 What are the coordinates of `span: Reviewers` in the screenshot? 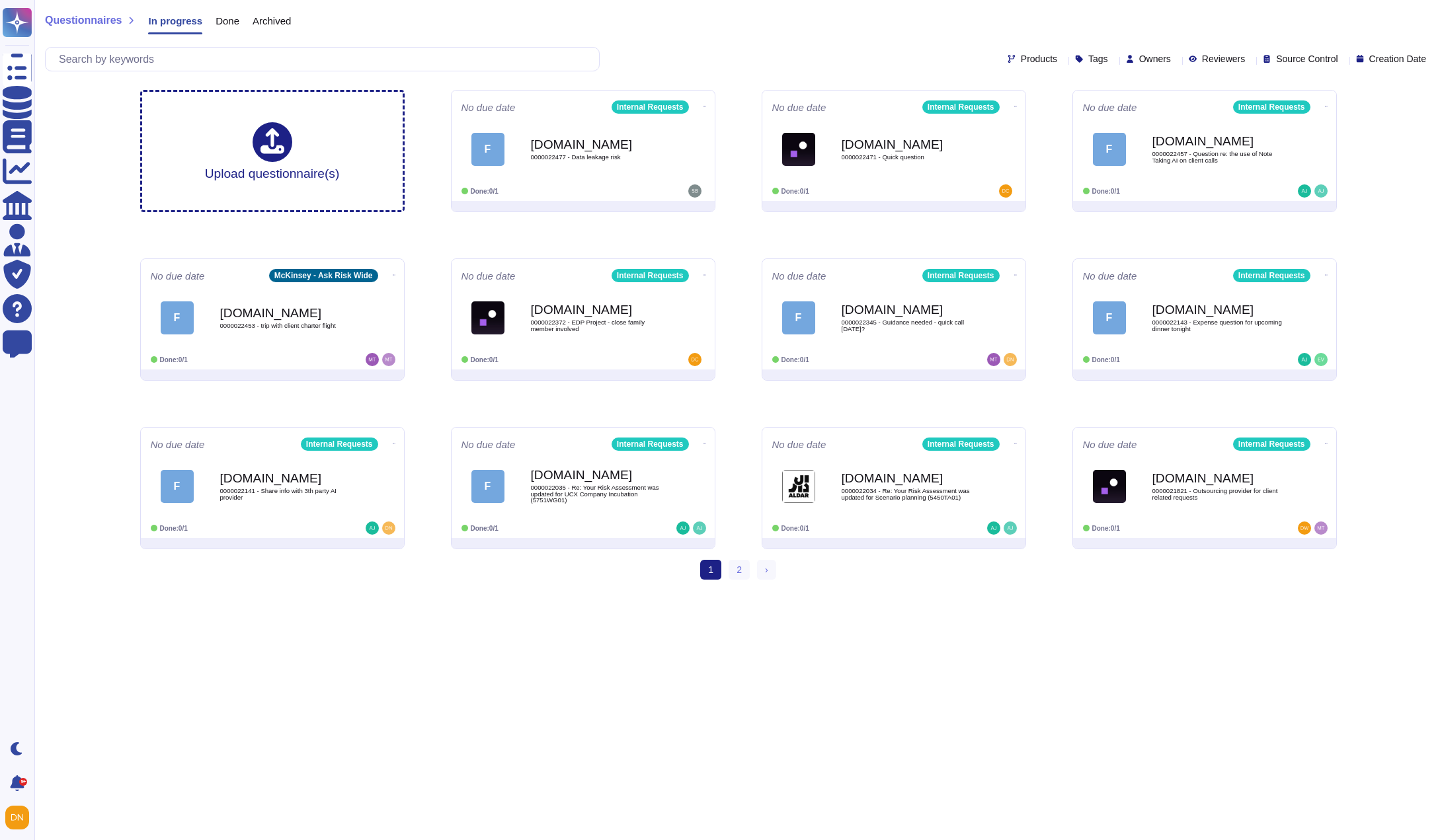 It's located at (1223, 58).